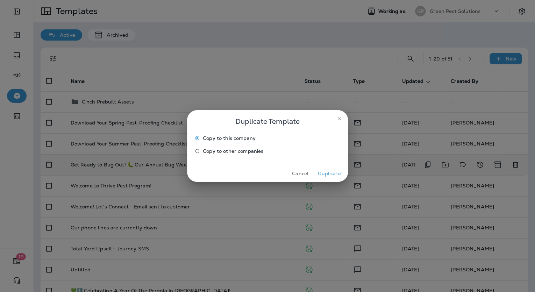  I want to click on button: Duplicate, so click(329, 173).